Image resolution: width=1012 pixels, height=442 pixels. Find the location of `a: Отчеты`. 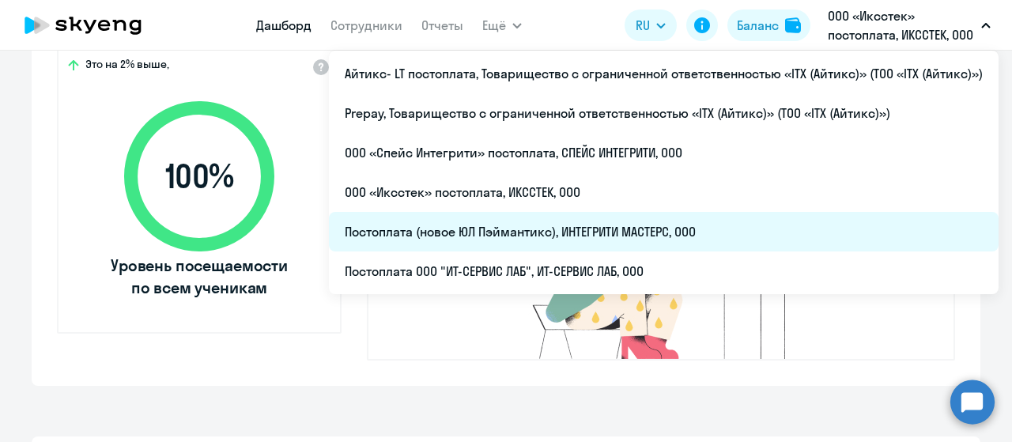

a: Отчеты is located at coordinates (442, 25).